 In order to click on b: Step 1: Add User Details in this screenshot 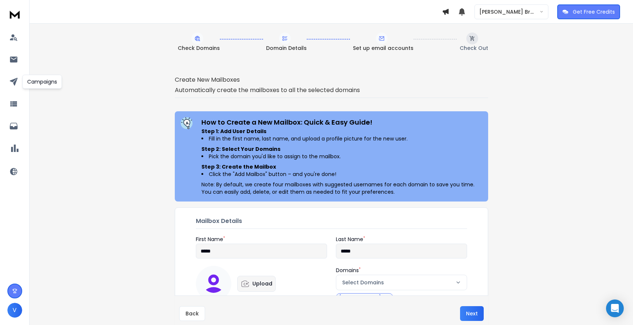, I will do `click(234, 131)`.